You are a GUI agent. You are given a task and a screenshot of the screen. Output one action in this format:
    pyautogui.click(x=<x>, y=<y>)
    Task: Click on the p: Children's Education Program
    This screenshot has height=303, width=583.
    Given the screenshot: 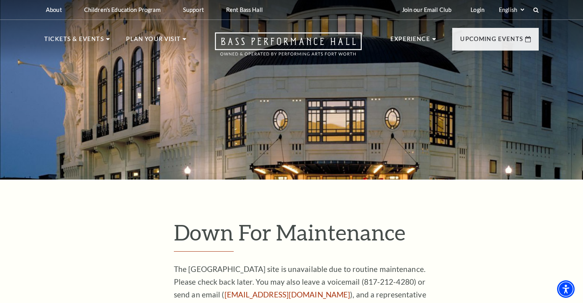 What is the action you would take?
    pyautogui.click(x=122, y=10)
    